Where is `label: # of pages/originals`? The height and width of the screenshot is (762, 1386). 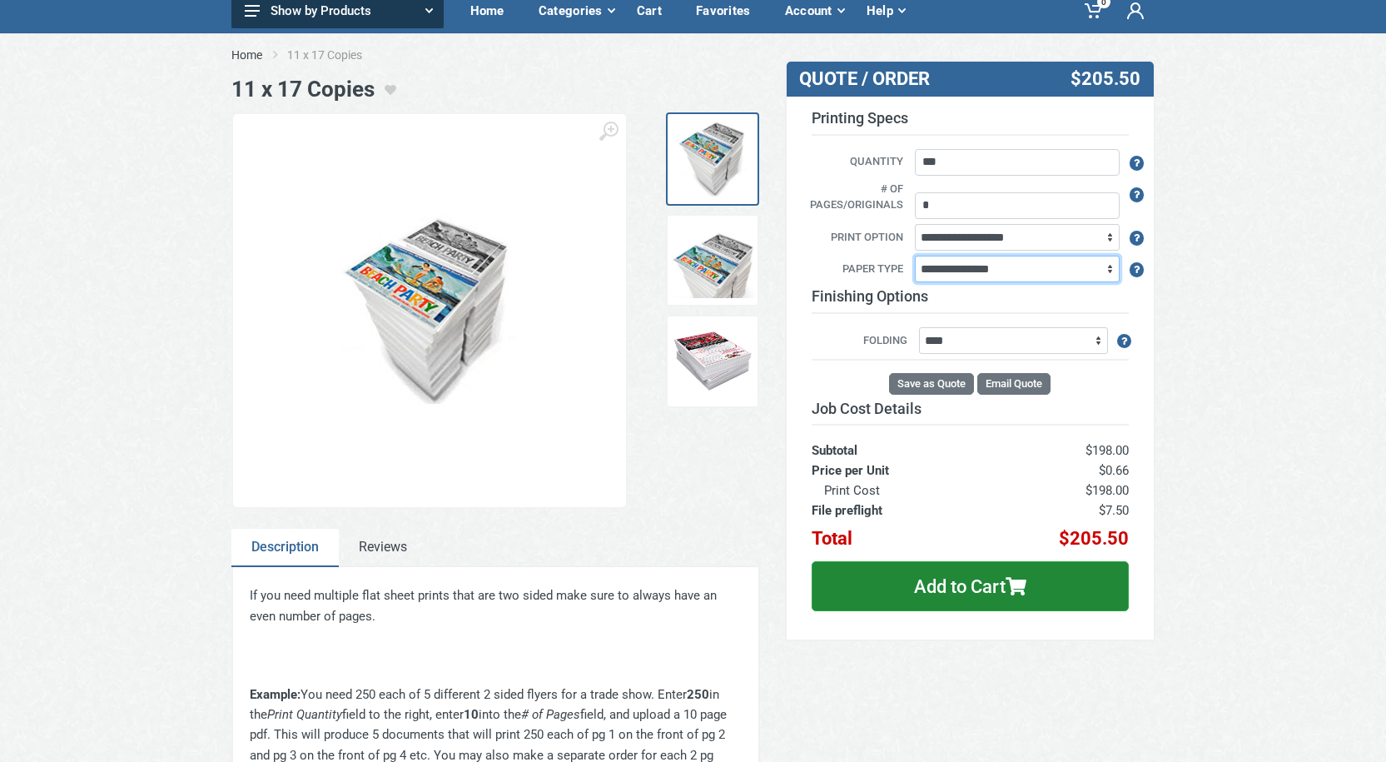
label: # of pages/originals is located at coordinates (856, 197).